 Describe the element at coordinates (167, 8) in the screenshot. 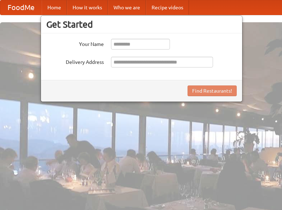

I see `a: Recipe videos` at that location.